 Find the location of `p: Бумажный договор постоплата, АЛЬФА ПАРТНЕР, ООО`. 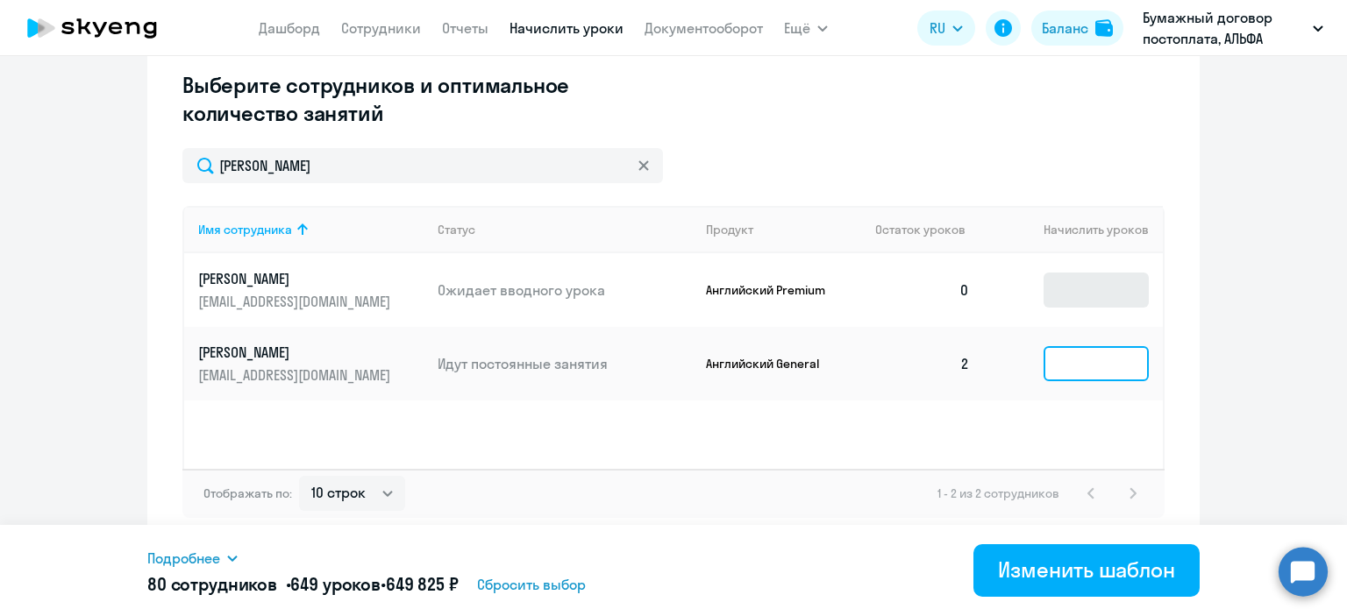

p: Бумажный договор постоплата, АЛЬФА ПАРТНЕР, ООО is located at coordinates (1224, 28).